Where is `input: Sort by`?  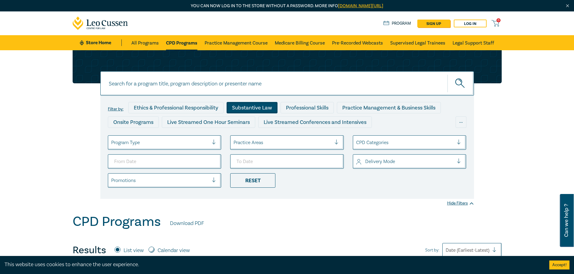 input: Sort by is located at coordinates (446, 251).